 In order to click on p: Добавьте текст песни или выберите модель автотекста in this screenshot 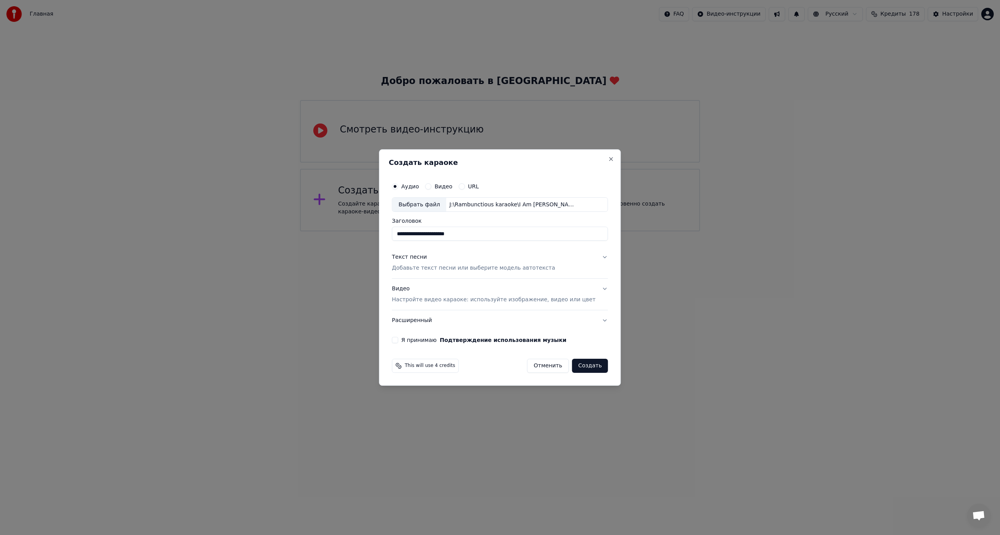, I will do `click(474, 268)`.